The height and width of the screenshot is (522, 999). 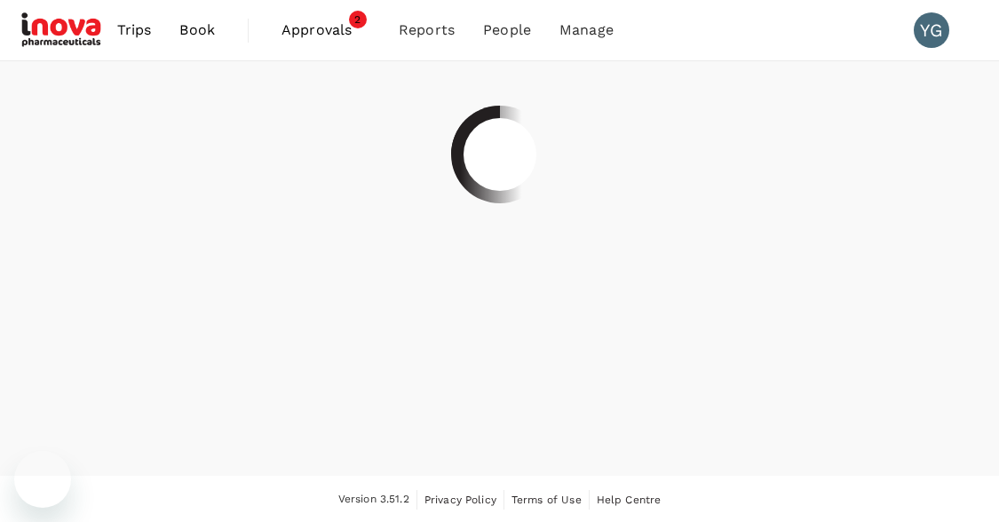 What do you see at coordinates (628, 500) in the screenshot?
I see `a: Help Centre` at bounding box center [628, 500].